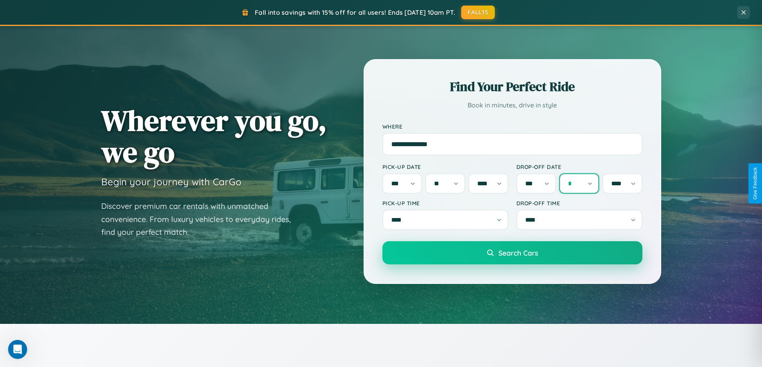  Describe the element at coordinates (512, 253) in the screenshot. I see `button: Search Cars` at that location.